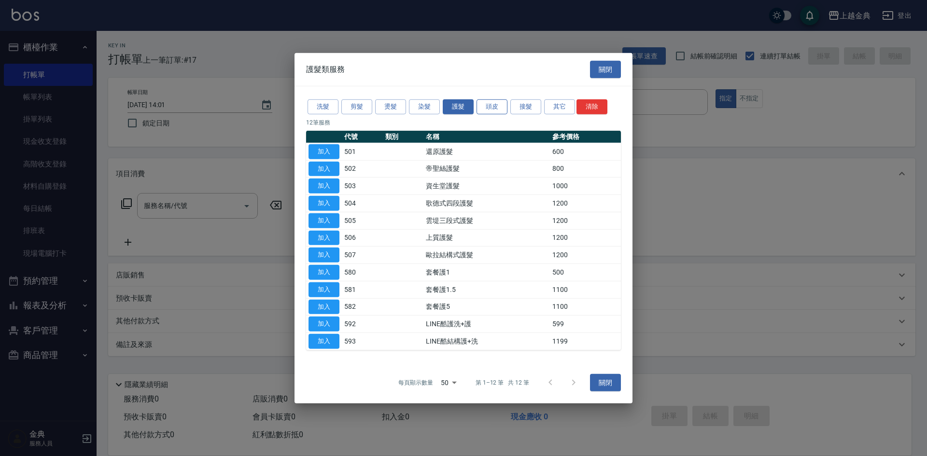  What do you see at coordinates (585, 169) in the screenshot?
I see `td: 800` at bounding box center [585, 169].